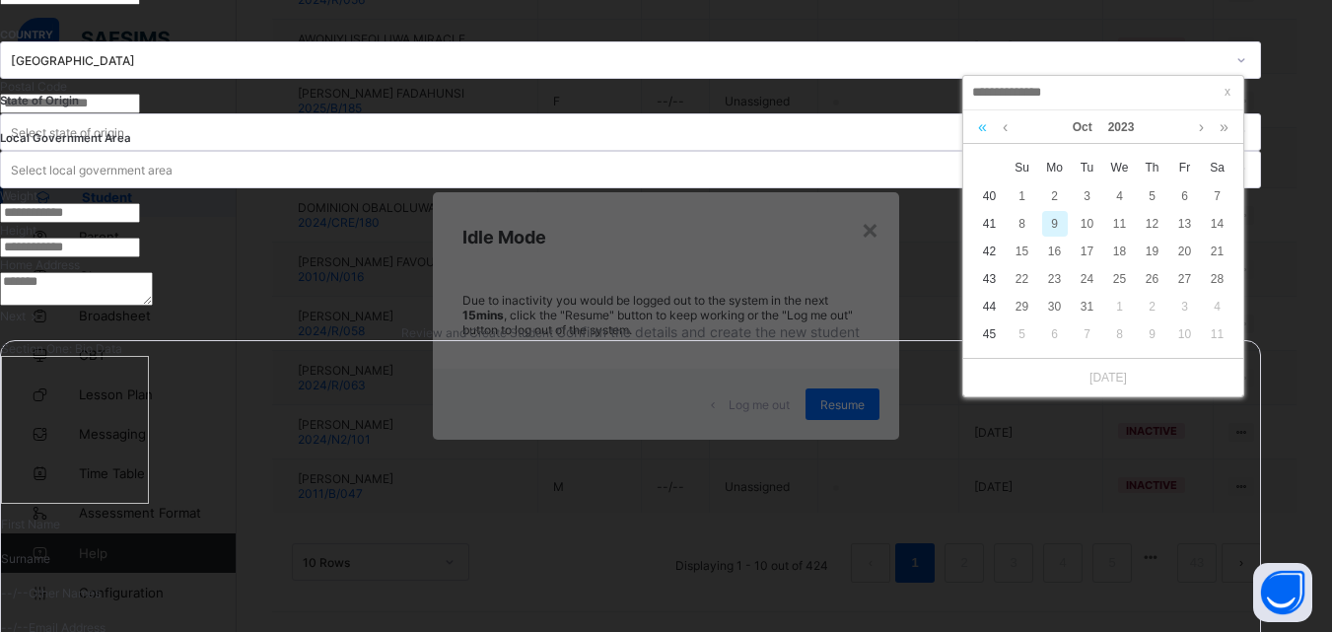 This screenshot has width=1332, height=632. Describe the element at coordinates (1217, 224) in the screenshot. I see `td: October 14, 2023` at that location.